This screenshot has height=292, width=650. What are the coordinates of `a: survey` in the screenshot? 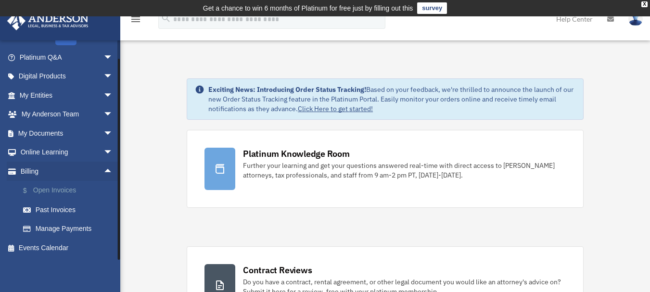 It's located at (432, 8).